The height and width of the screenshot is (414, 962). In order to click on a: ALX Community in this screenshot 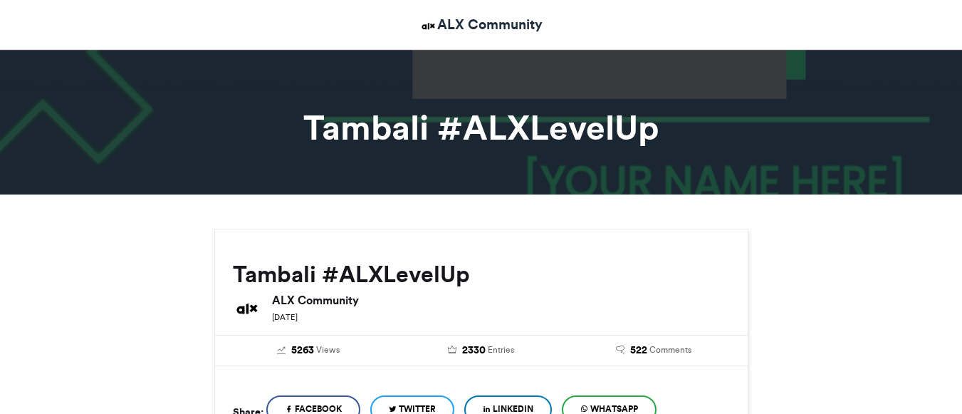, I will do `click(481, 24)`.